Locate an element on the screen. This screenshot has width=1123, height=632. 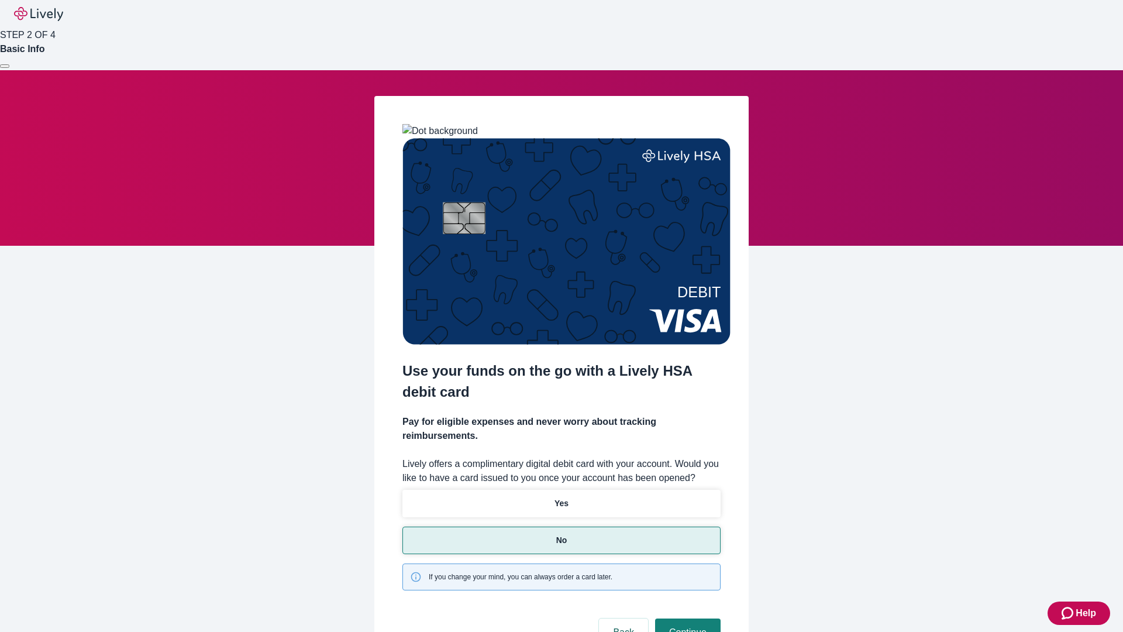
h2: Use your funds on the go with a Lively HSA debit card is located at coordinates (562, 381).